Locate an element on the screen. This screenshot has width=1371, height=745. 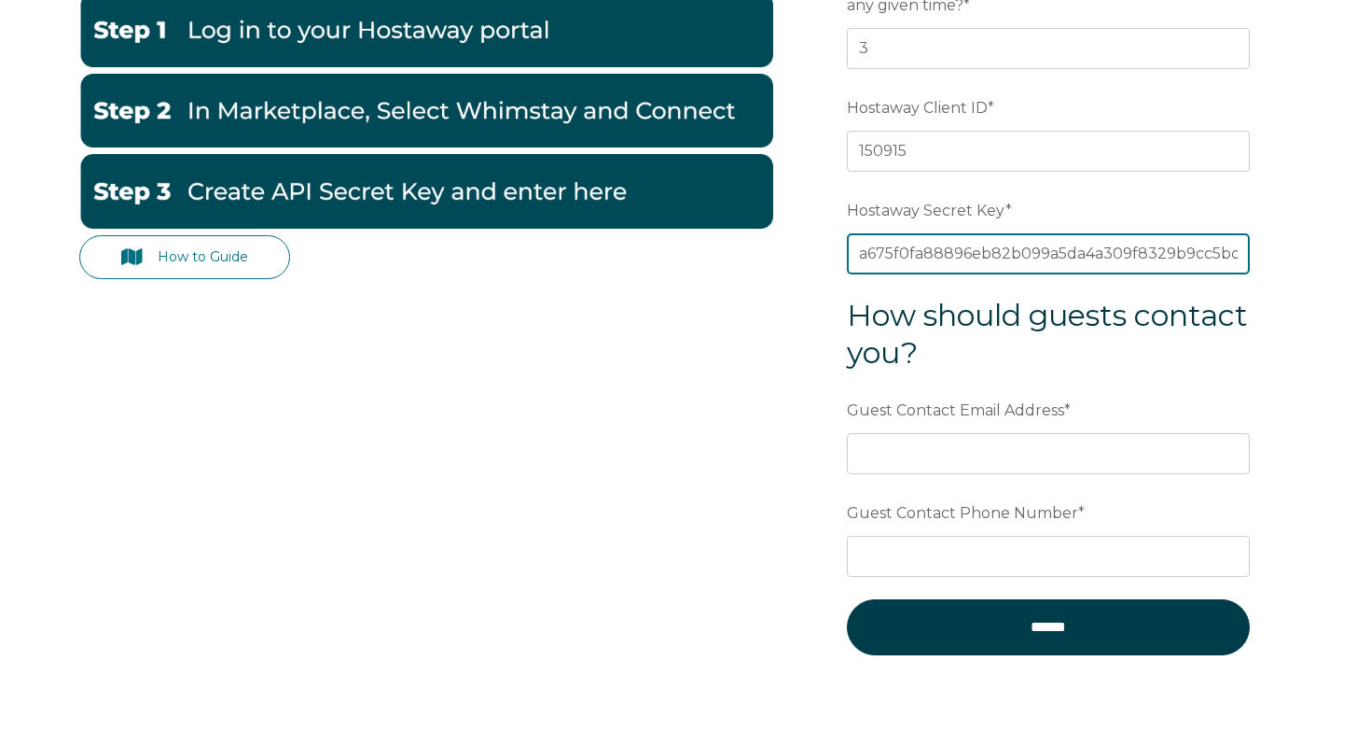
a: How to Guide is located at coordinates (185, 257).